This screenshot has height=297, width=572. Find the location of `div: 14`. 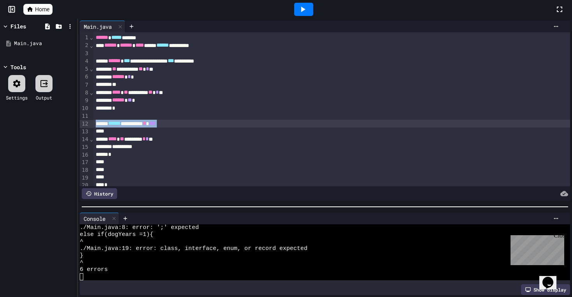

div: 14 is located at coordinates (84, 140).